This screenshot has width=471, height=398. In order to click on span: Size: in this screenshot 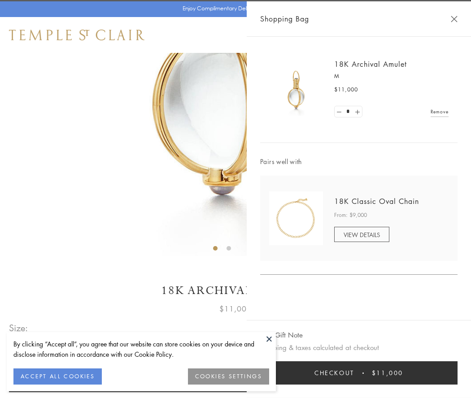, I will do `click(19, 328)`.